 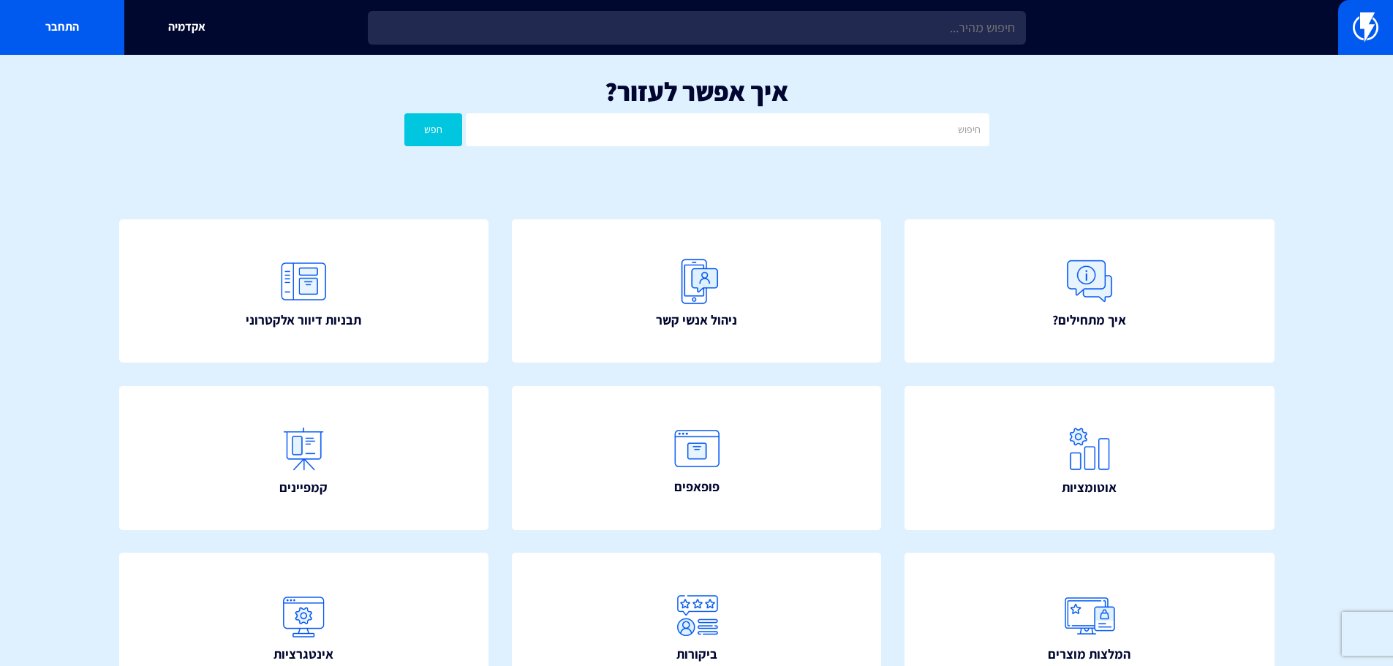 What do you see at coordinates (434, 129) in the screenshot?
I see `button: חפש` at bounding box center [434, 129].